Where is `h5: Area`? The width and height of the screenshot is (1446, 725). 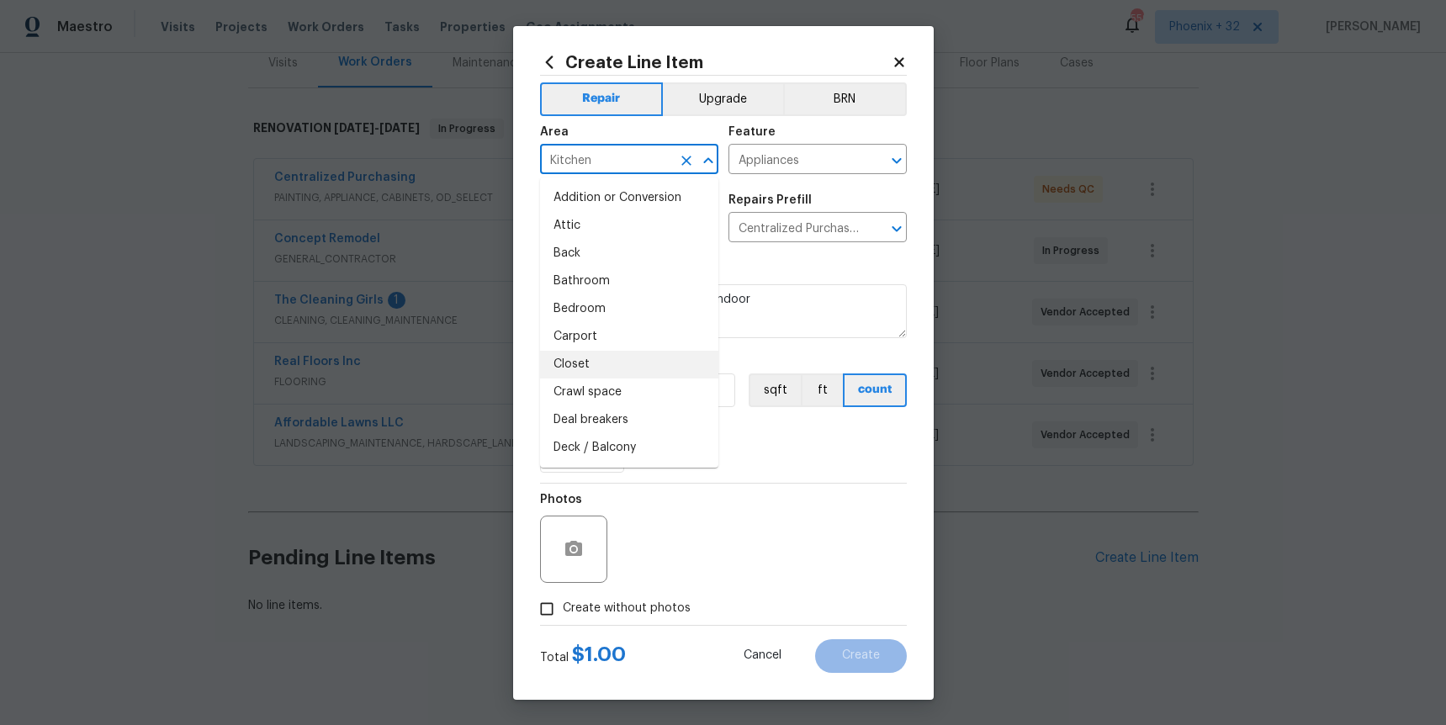
h5: Area is located at coordinates (554, 132).